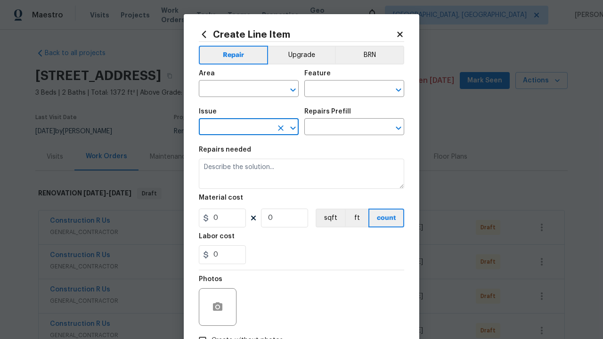 The width and height of the screenshot is (603, 339). Describe the element at coordinates (208, 112) in the screenshot. I see `h5: Issue` at that location.